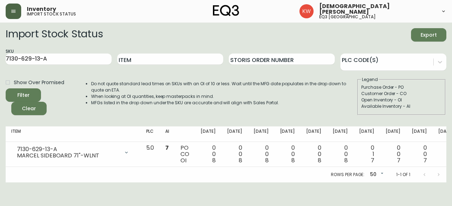 The width and height of the screenshot is (452, 206). I want to click on div: 7130-629-13-AMARCEL SIDEBOARD 71"-WLNT, so click(73, 153).